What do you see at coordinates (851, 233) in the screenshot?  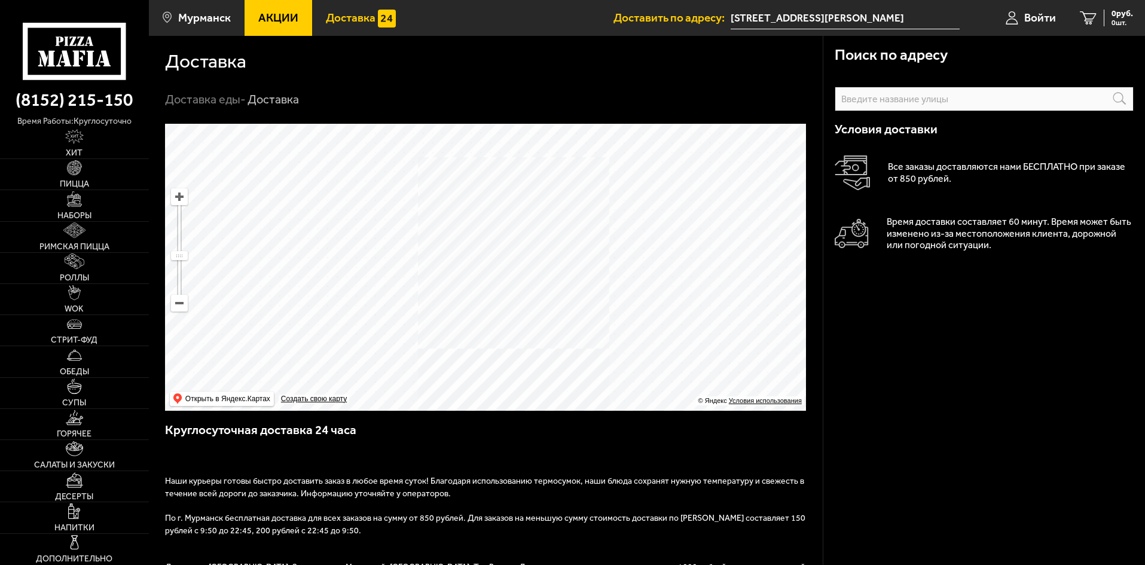 I see `img: Автомобиль доставки` at bounding box center [851, 233].